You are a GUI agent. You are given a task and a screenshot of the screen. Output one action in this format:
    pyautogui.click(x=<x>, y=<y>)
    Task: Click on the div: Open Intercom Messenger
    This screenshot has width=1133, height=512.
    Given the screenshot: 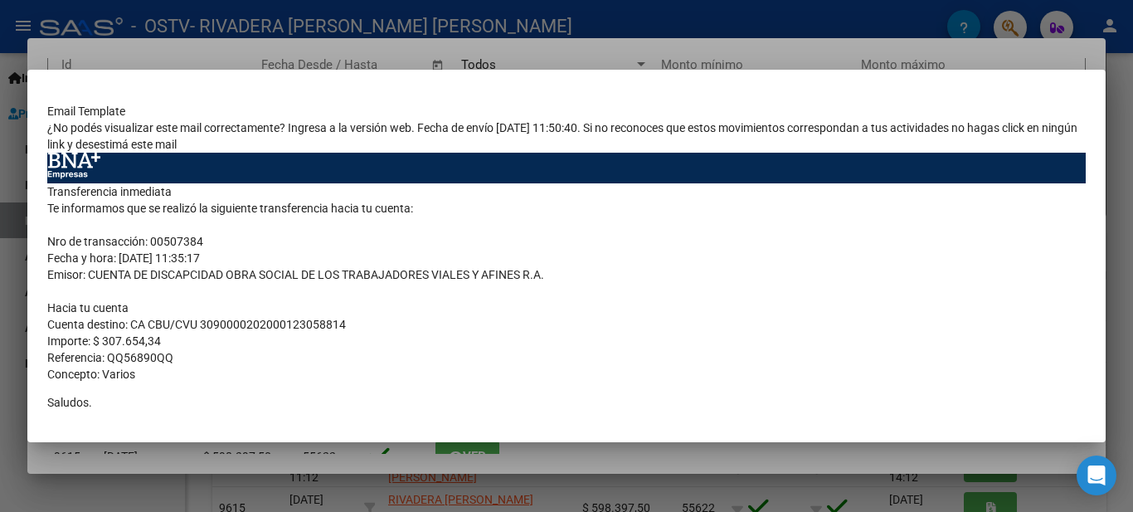 What is the action you would take?
    pyautogui.click(x=1097, y=475)
    